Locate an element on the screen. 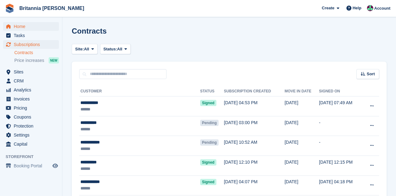 Image resolution: width=396 pixels, height=196 pixels. span: Analytics is located at coordinates (32, 90).